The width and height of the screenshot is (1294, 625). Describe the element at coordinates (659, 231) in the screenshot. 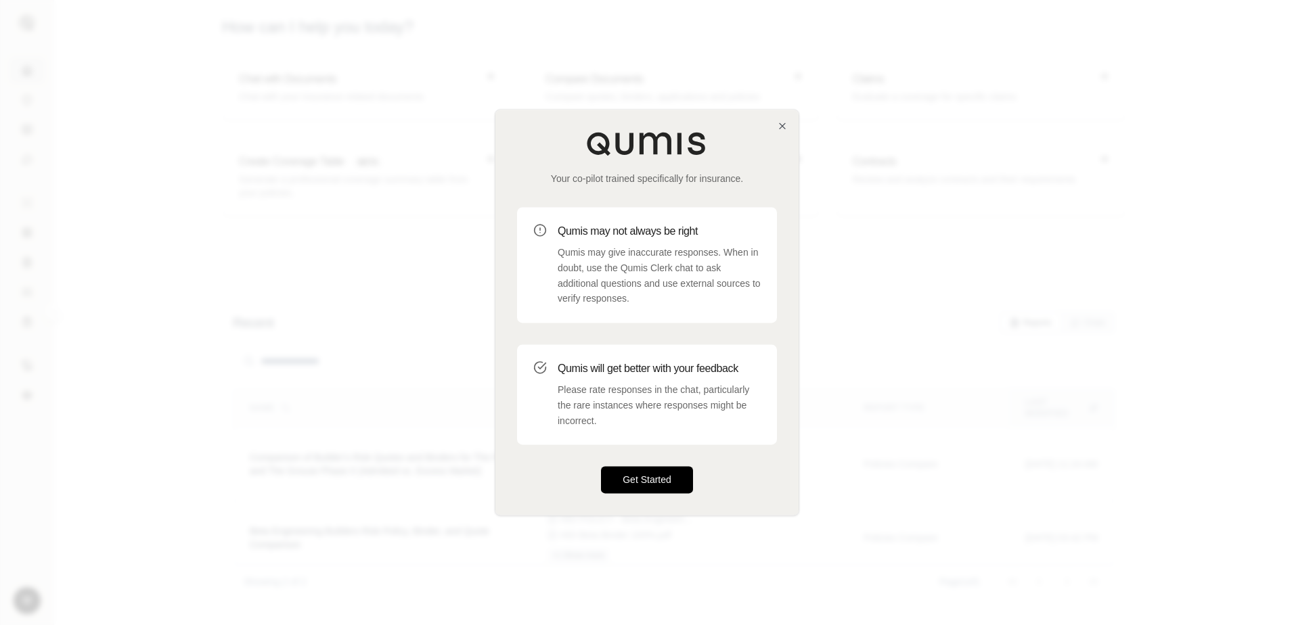

I see `h3: Qumis may not always be right` at that location.